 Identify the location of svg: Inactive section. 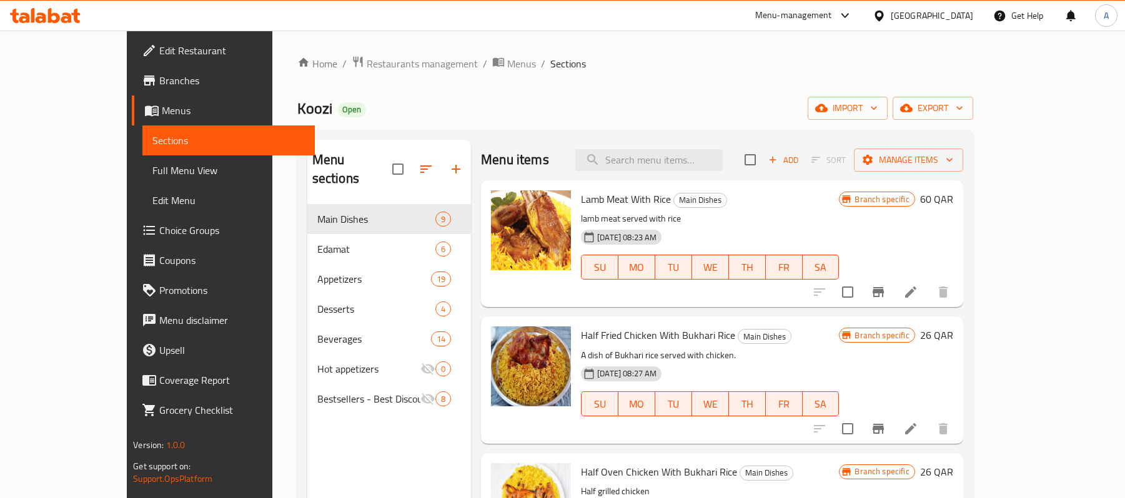
(428, 399).